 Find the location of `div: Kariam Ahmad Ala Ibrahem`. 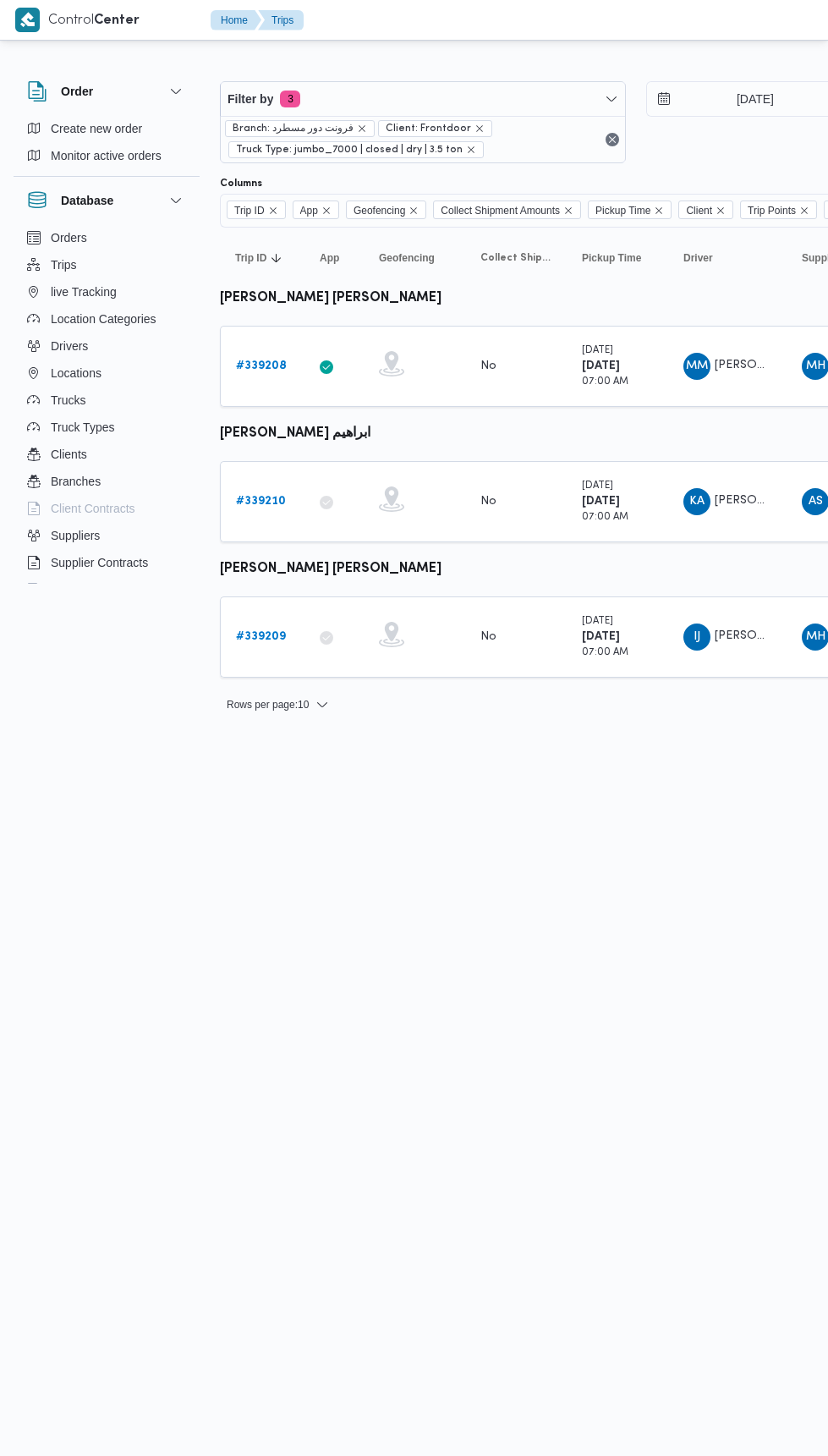

div: Kariam Ahmad Ala Ibrahem is located at coordinates (697, 502).